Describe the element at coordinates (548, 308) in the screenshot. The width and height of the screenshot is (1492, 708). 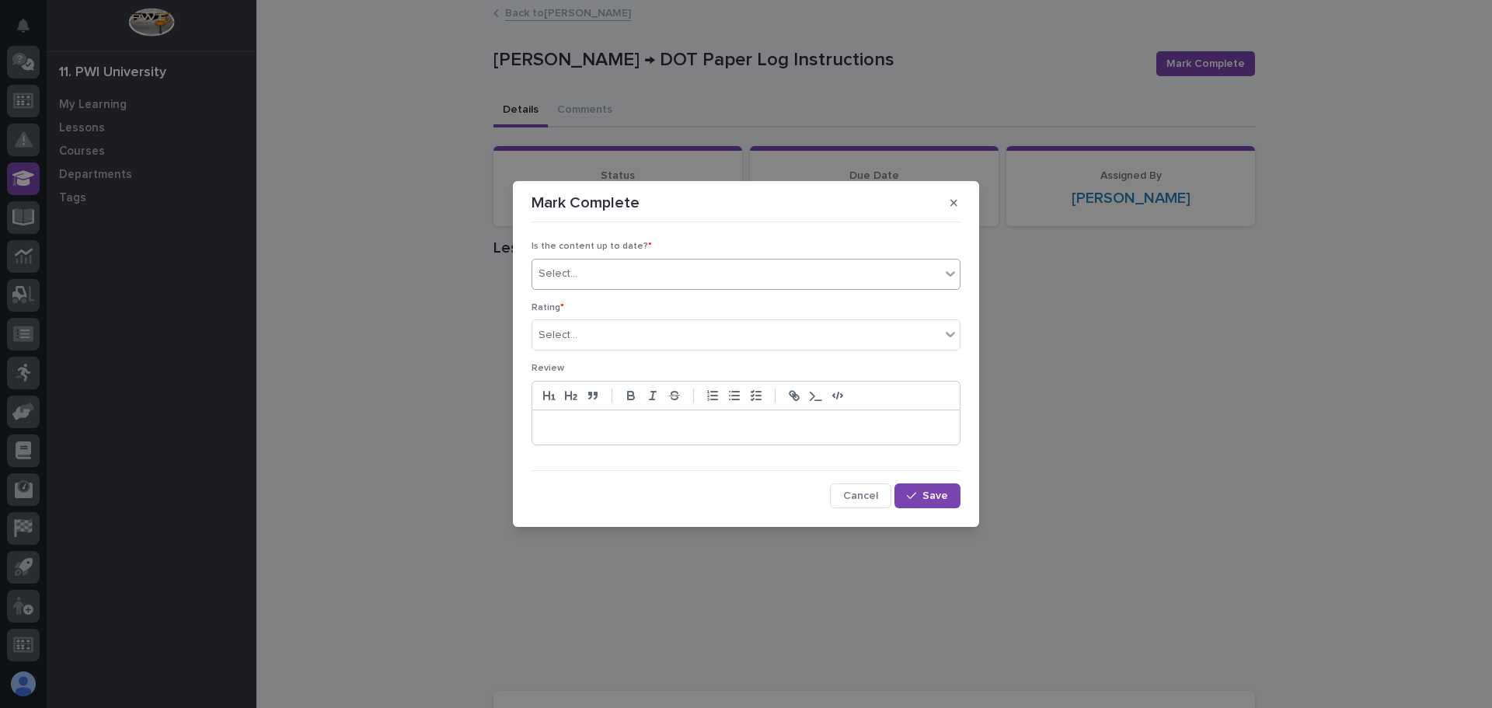
I see `span: Rating` at that location.